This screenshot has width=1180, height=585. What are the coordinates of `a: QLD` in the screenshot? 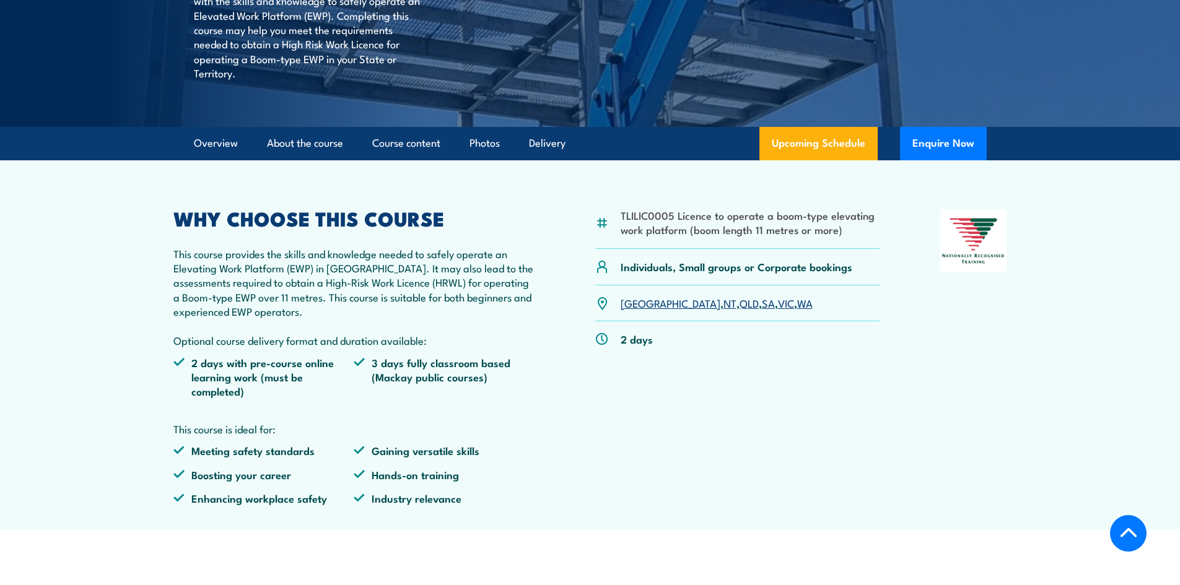 It's located at (749, 303).